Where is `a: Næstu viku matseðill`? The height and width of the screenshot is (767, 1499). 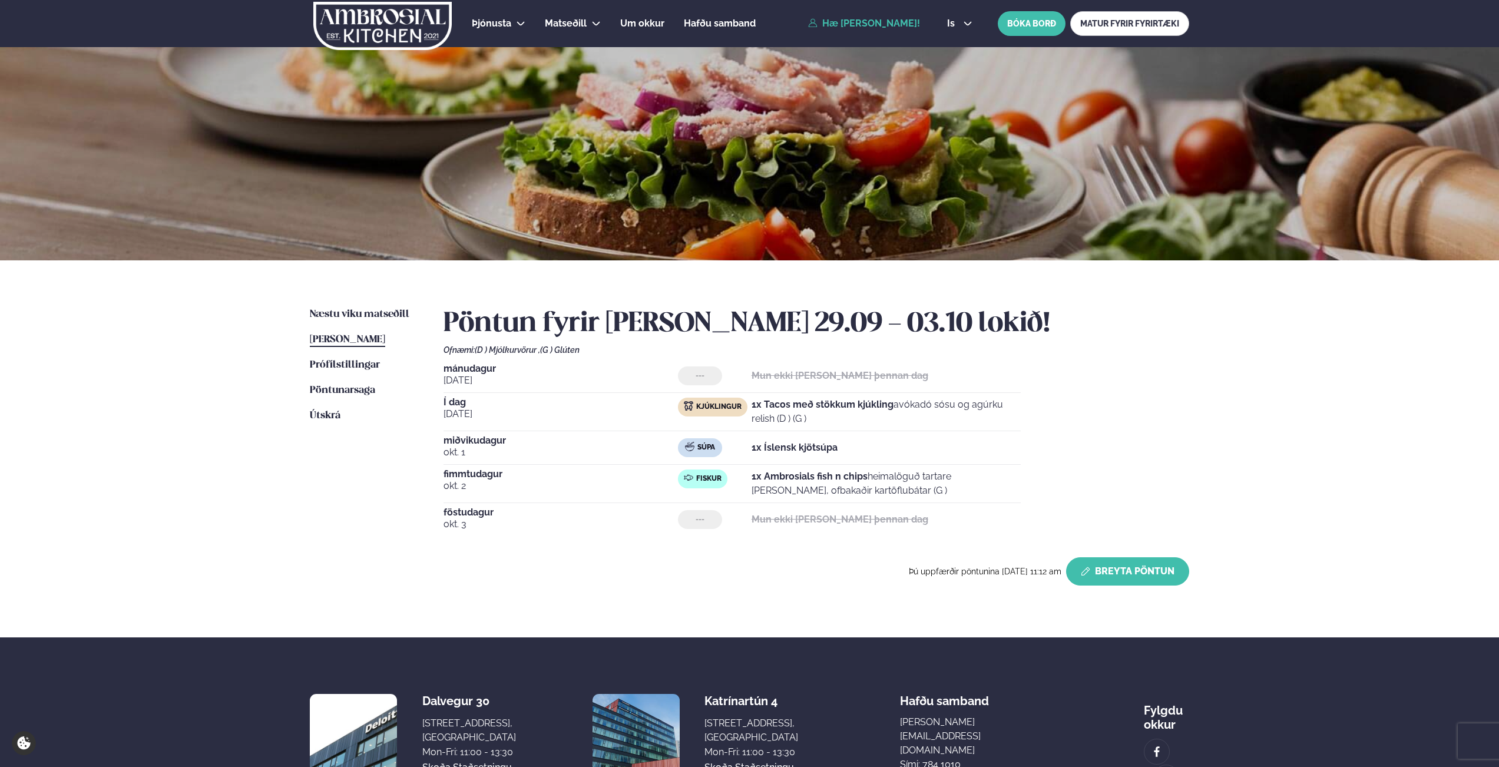 a: Næstu viku matseðill is located at coordinates (359, 314).